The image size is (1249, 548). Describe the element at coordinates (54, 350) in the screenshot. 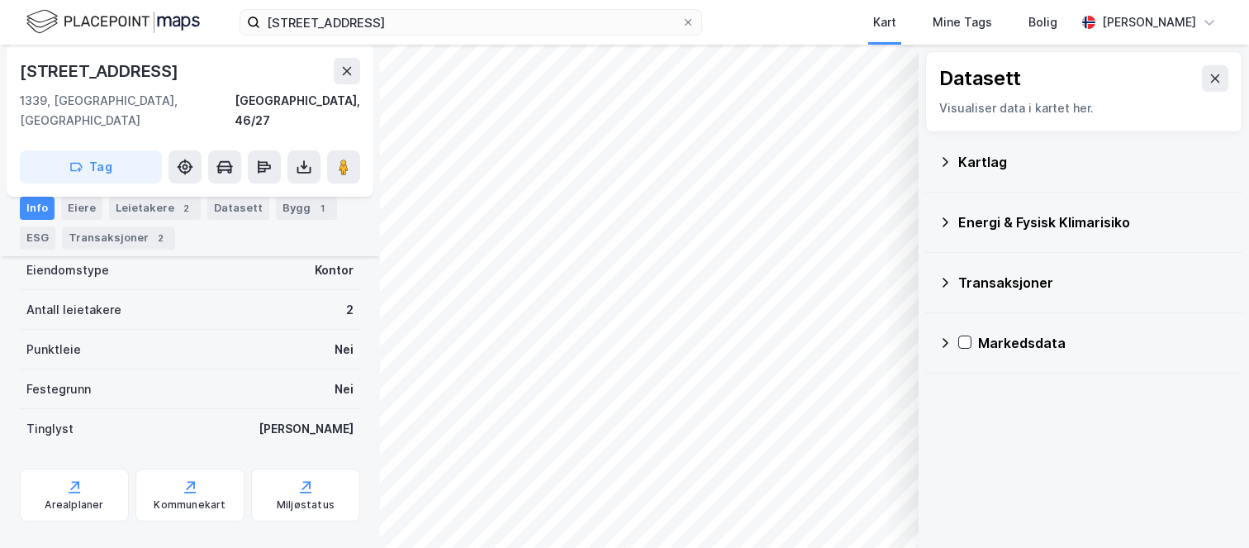

I see `div: Punktleie` at that location.